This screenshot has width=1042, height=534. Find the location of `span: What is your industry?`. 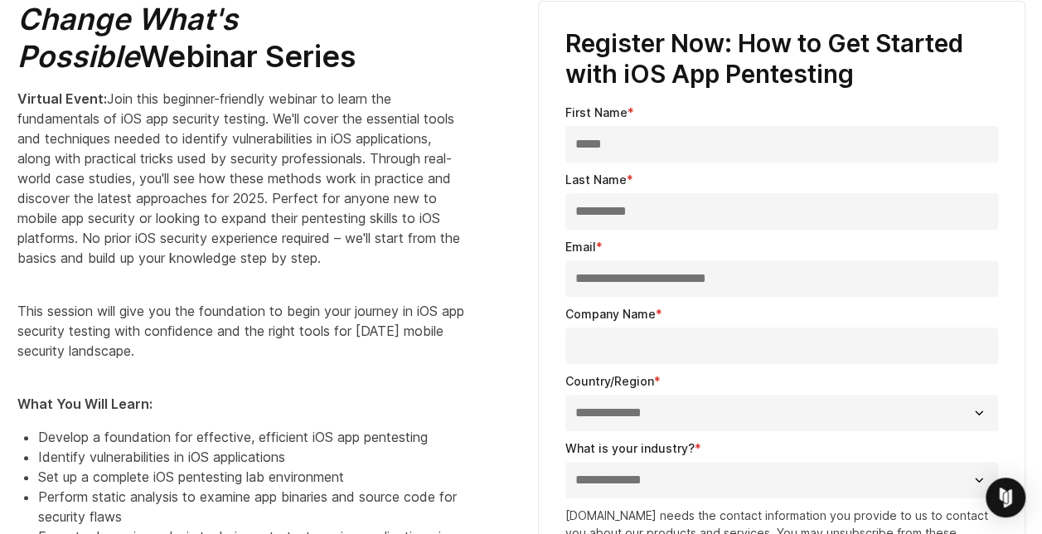

span: What is your industry? is located at coordinates (630, 448).